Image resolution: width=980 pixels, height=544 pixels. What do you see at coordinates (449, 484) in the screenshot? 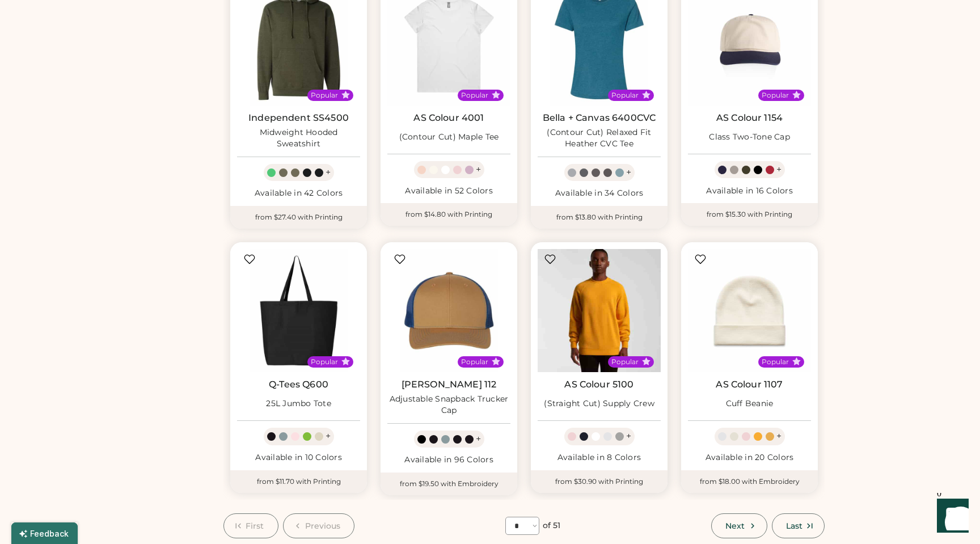
I see `div: from $19.50 with Embroidery` at bounding box center [449, 484].